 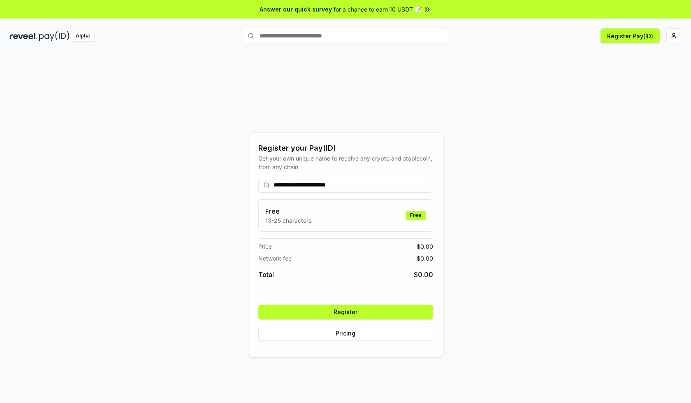 I want to click on div: Alpha, so click(x=83, y=36).